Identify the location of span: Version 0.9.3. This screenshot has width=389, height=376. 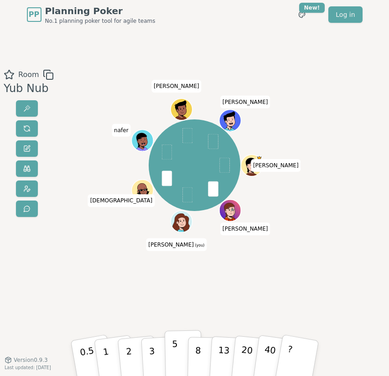
(31, 360).